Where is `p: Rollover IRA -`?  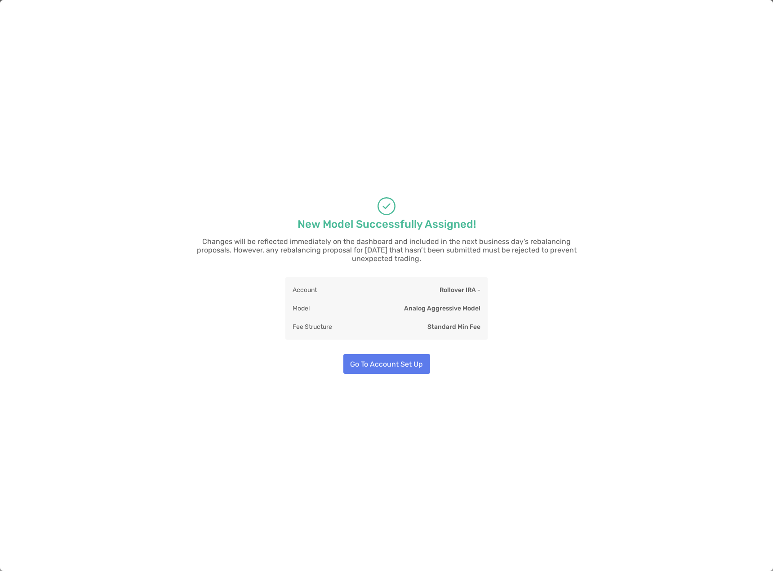 p: Rollover IRA - is located at coordinates (460, 290).